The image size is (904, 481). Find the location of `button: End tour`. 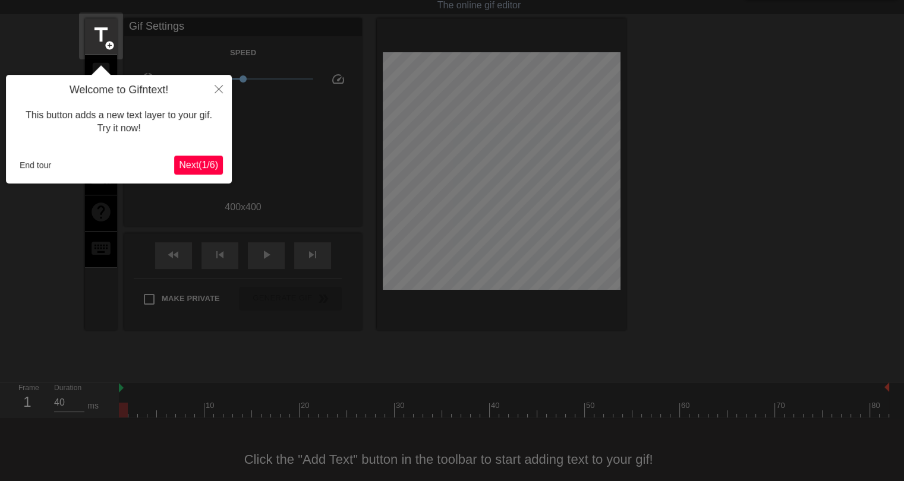

button: End tour is located at coordinates (35, 165).